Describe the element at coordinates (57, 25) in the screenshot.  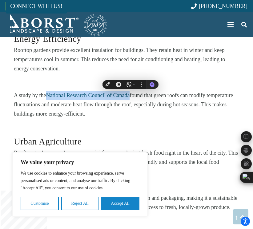
I see `a: Borst-Logo` at that location.